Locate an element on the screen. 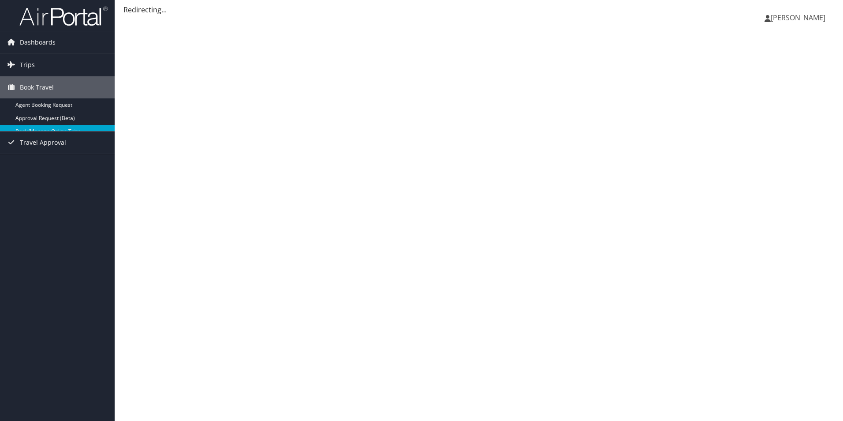 This screenshot has height=421, width=843. span: Travel Approval is located at coordinates (43, 142).